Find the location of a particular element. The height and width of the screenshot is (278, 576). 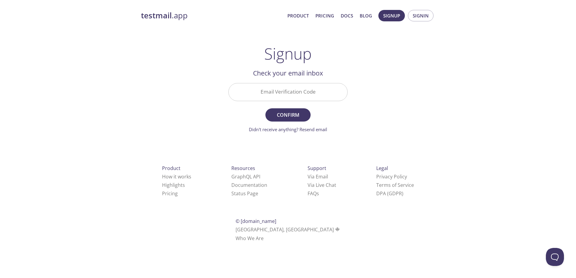

a: Status Page is located at coordinates (245, 194).